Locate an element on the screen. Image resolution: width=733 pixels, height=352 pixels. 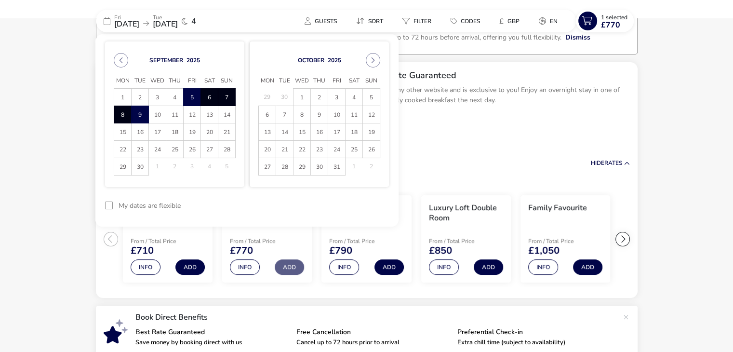
swiper-slide: 2 / 7 is located at coordinates (267, 239).